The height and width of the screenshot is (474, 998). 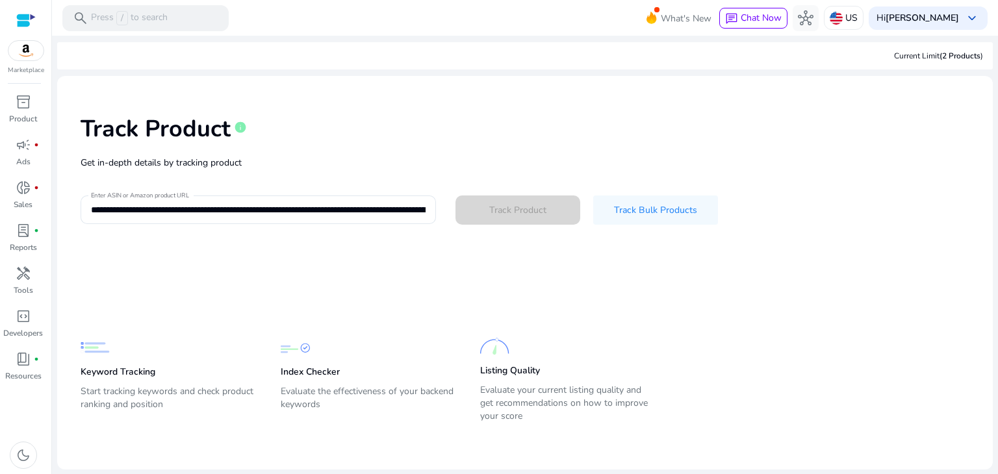 I want to click on p: Sales, so click(x=23, y=205).